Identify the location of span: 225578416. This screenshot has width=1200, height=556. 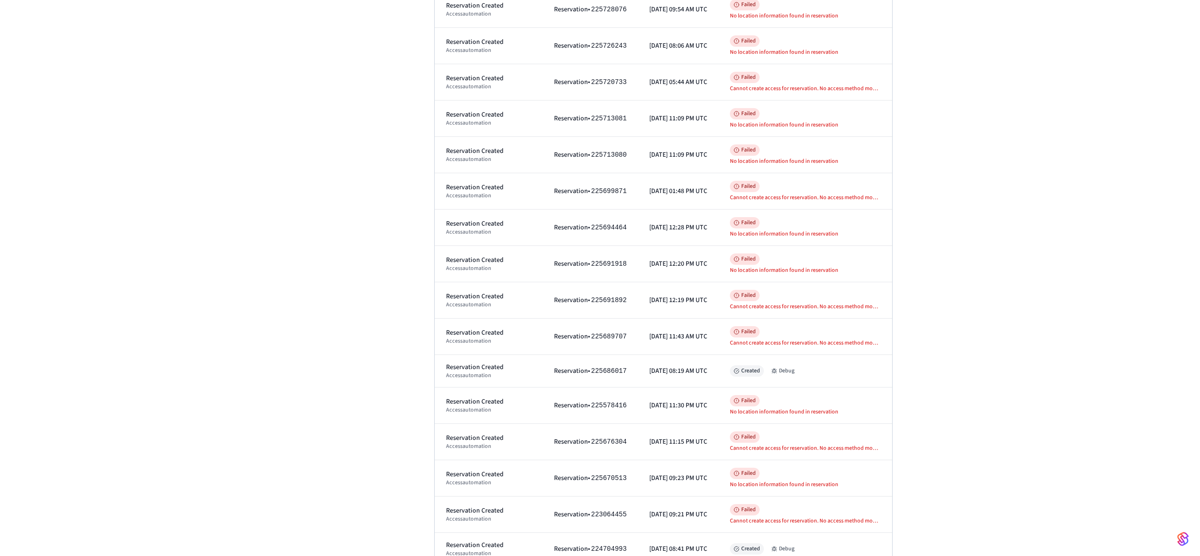
(609, 405).